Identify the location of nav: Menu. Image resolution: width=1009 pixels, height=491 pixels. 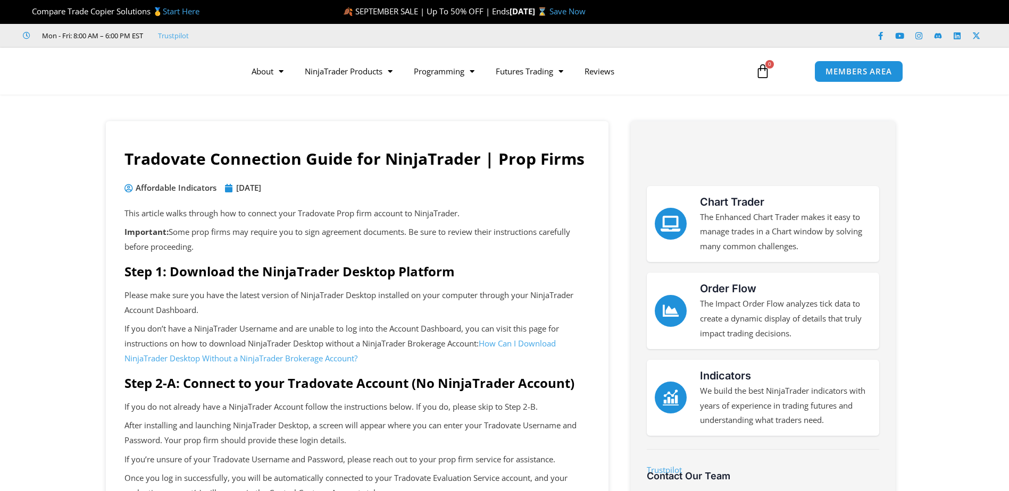
(492, 71).